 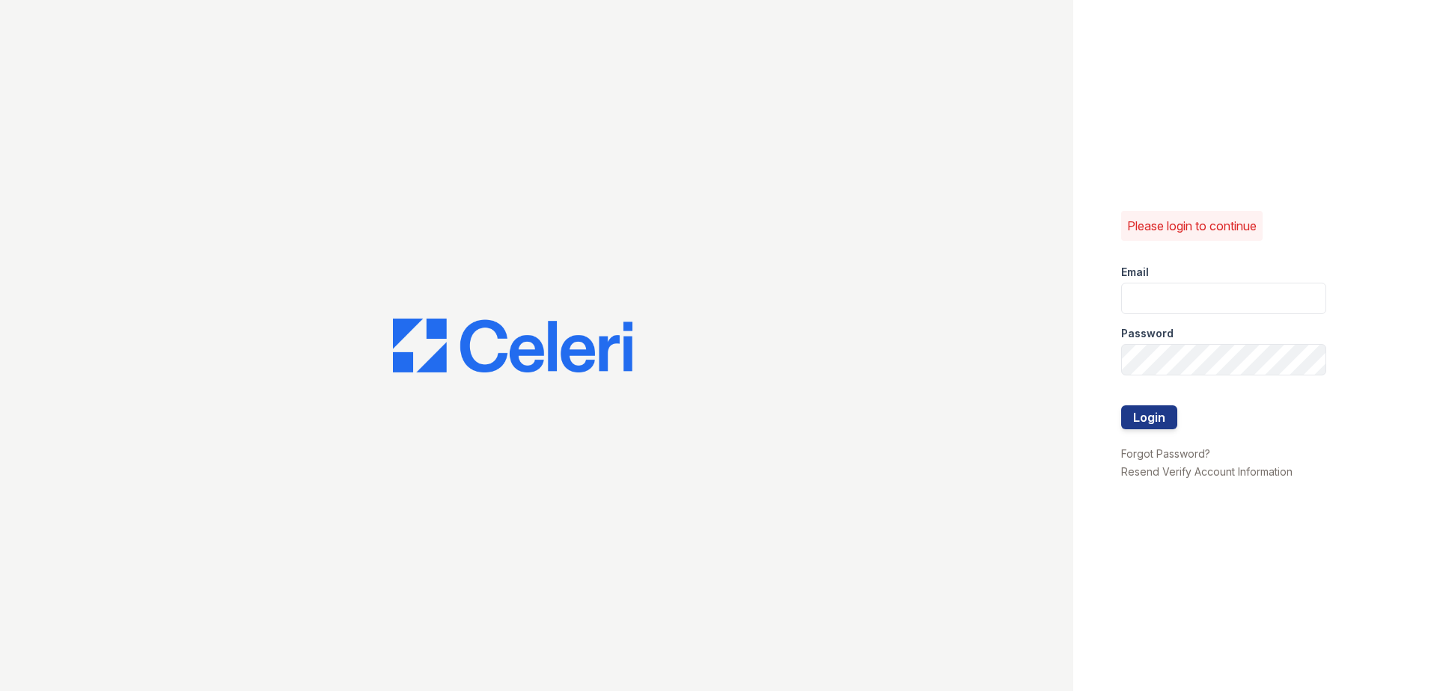 I want to click on a: Resend Verify Account Information, so click(x=1206, y=471).